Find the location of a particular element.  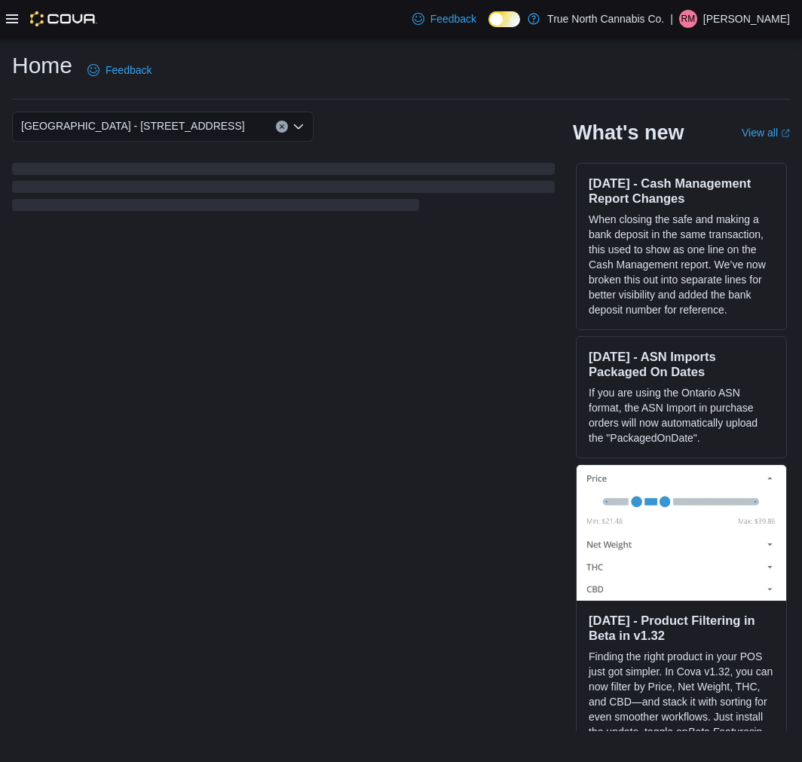

img: Cova is located at coordinates (63, 19).